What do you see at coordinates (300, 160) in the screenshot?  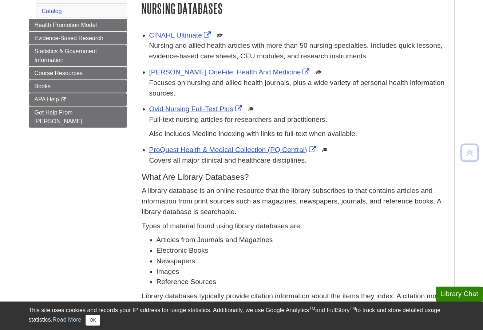 I see `p: Covers all major clinical and healthcare disciplines.` at bounding box center [300, 160].